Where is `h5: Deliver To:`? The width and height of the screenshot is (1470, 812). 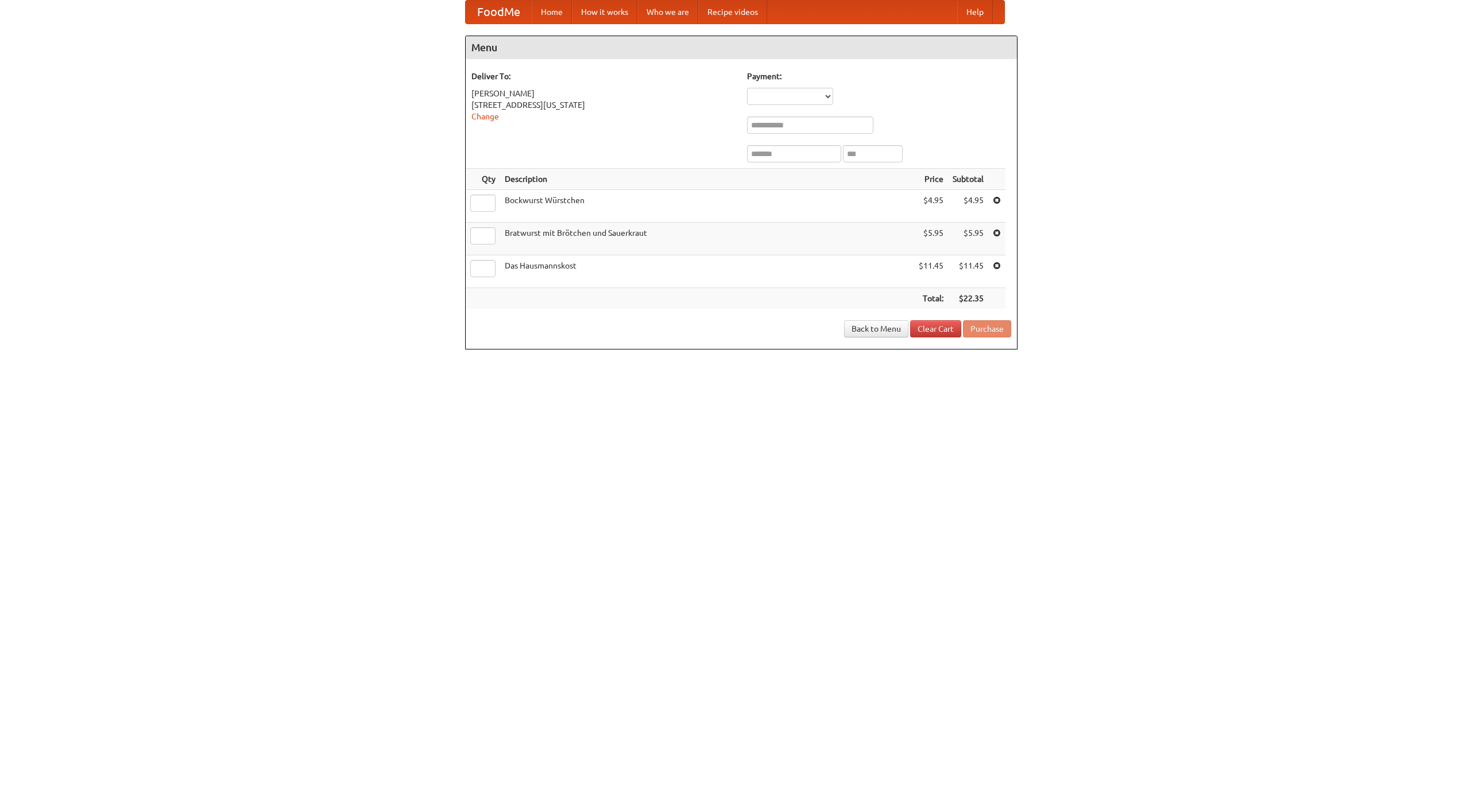 h5: Deliver To: is located at coordinates (604, 76).